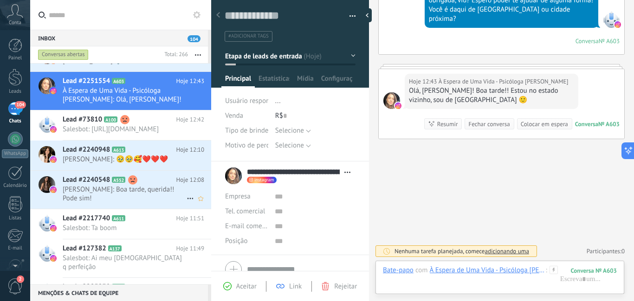 This screenshot has height=301, width=634. What do you see at coordinates (238, 81) in the screenshot?
I see `span: Principal` at bounding box center [238, 81].